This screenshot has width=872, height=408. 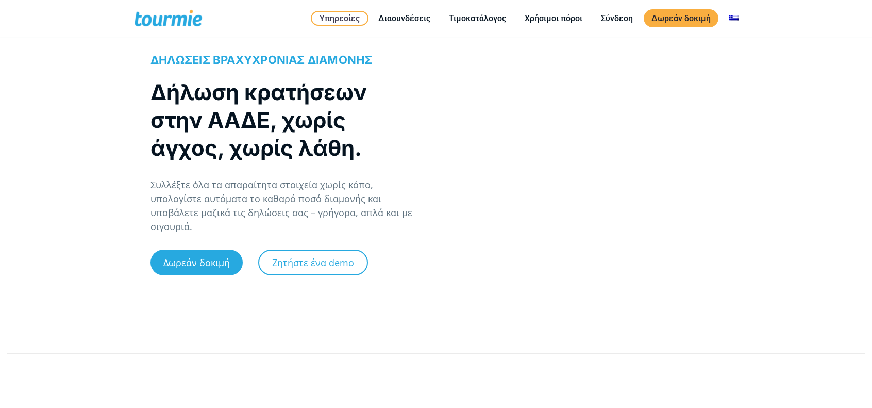 What do you see at coordinates (340, 18) in the screenshot?
I see `a: Υπηρεσίες` at bounding box center [340, 18].